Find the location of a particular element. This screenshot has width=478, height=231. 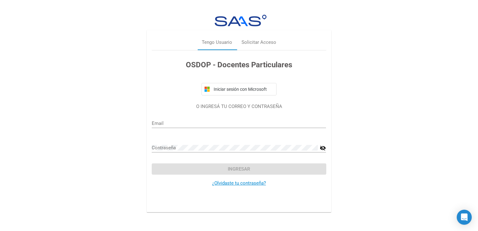

span: Ingresar is located at coordinates (239, 169).